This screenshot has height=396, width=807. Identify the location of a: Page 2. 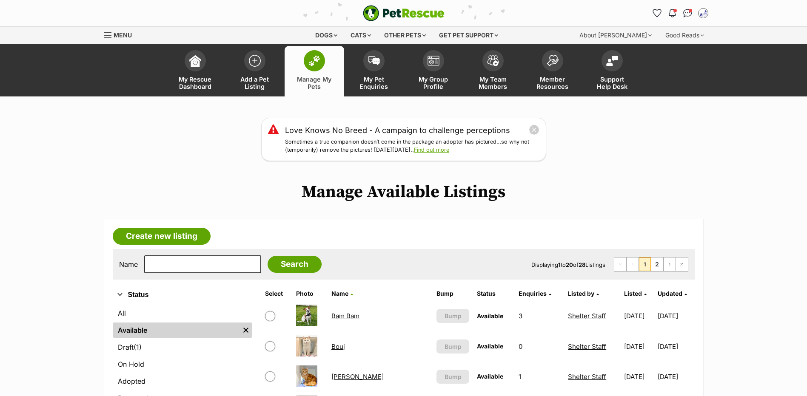
(657, 265).